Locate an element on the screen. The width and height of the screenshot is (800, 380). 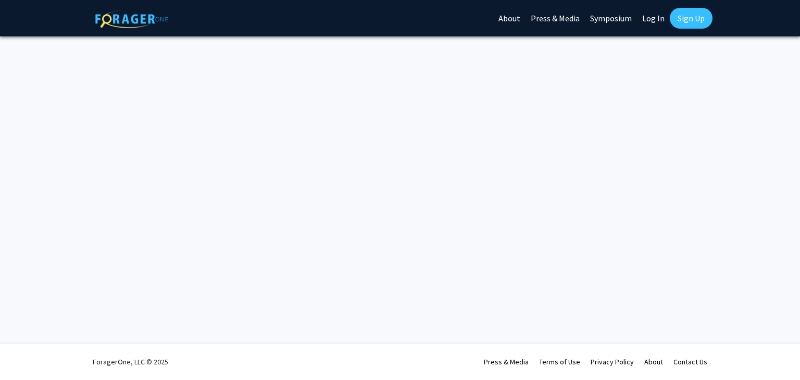
div: ForagerOne, LLC © 2025 is located at coordinates (130, 362).